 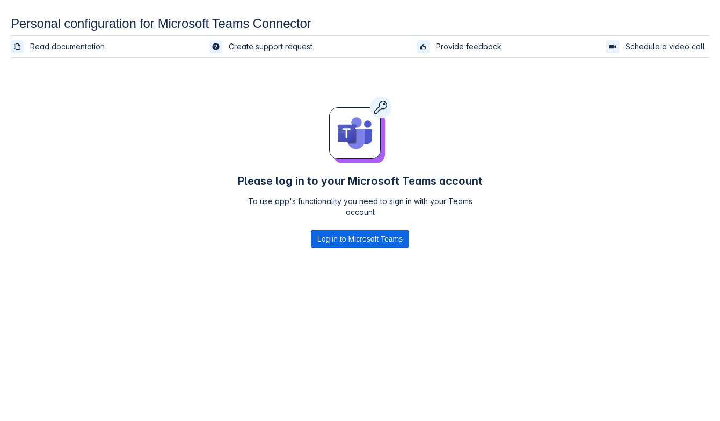 What do you see at coordinates (469, 47) in the screenshot?
I see `span: Provide feedback` at bounding box center [469, 47].